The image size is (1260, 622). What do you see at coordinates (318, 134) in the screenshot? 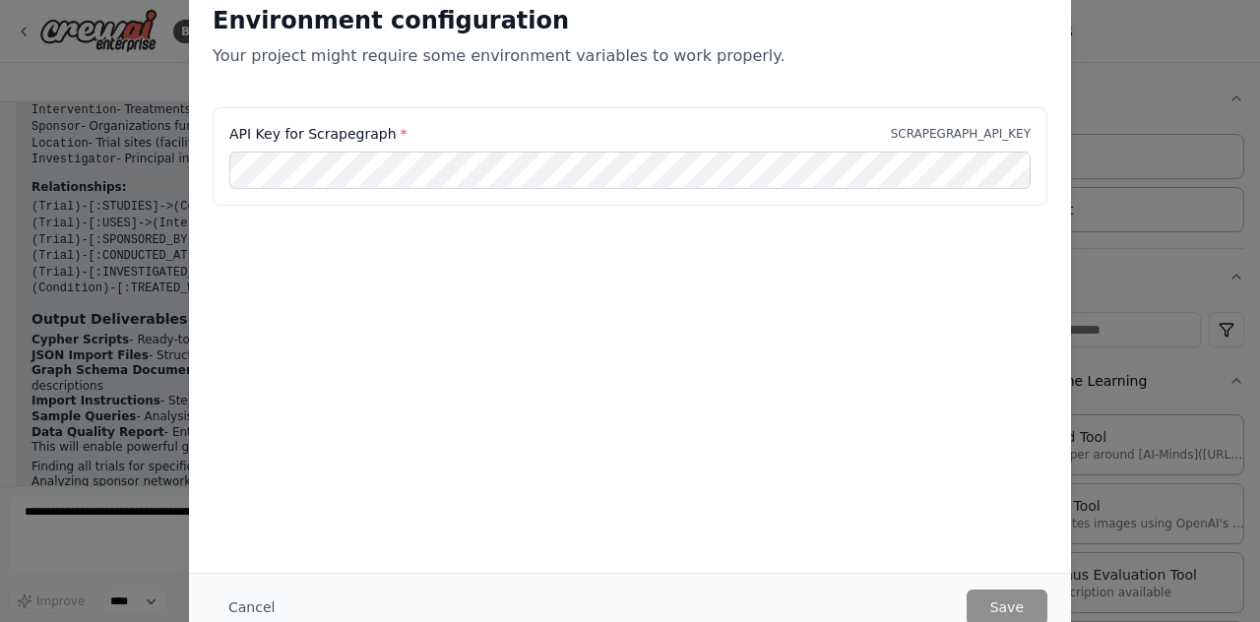
I see `label: API Key for Scrapegraph` at bounding box center [318, 134].